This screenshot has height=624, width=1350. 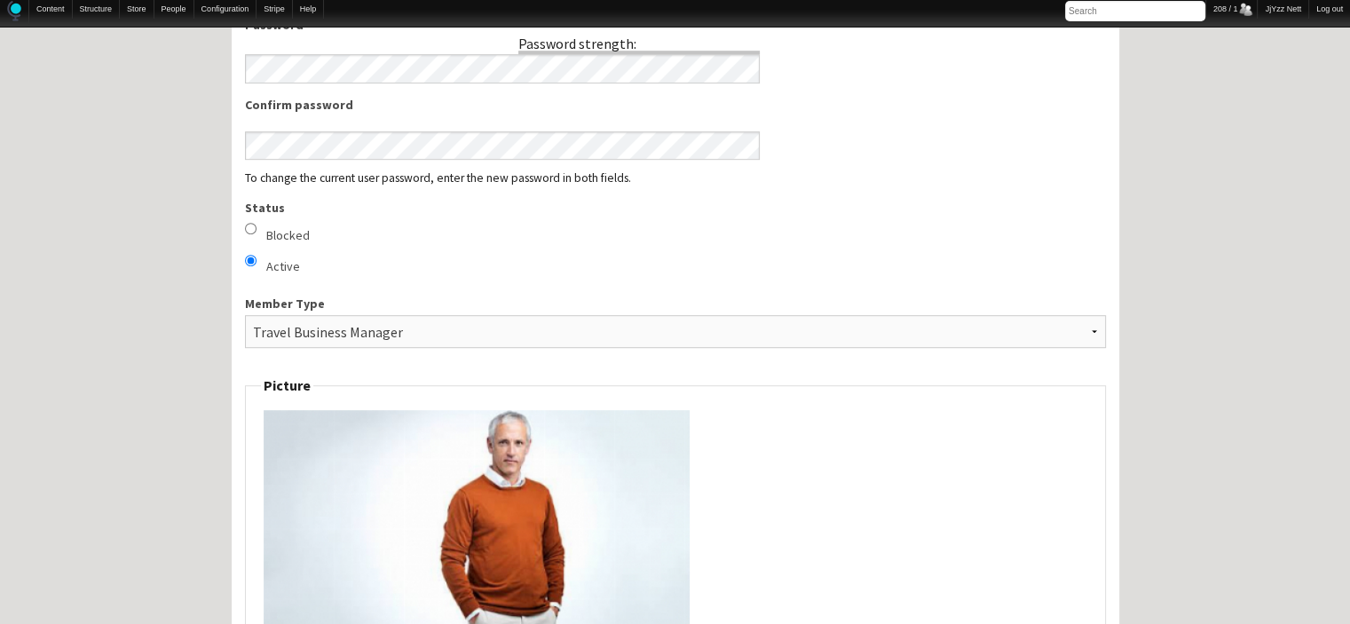 I want to click on span: Picture, so click(x=287, y=385).